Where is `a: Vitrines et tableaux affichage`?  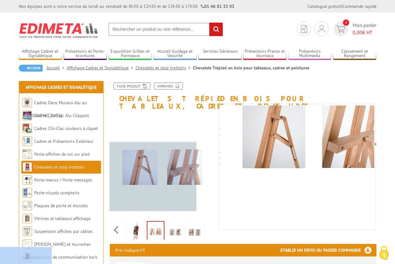 a: Vitrines et tableaux affichage is located at coordinates (62, 219).